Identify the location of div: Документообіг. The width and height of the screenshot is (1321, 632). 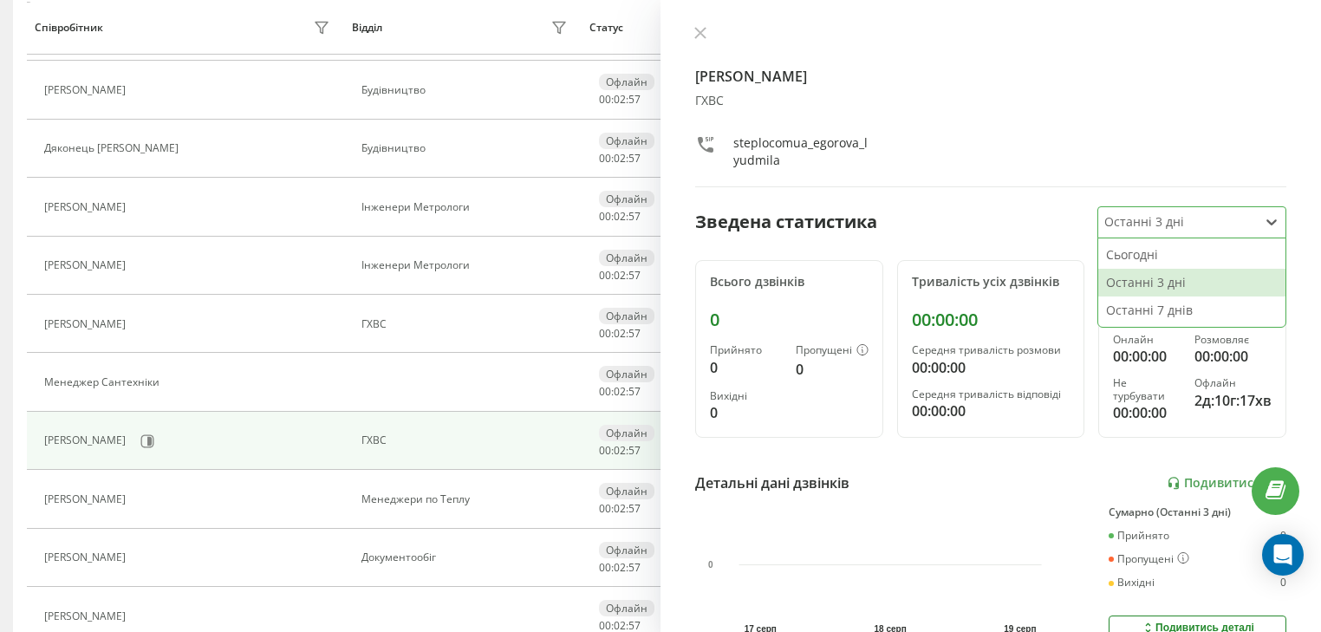
(466, 557).